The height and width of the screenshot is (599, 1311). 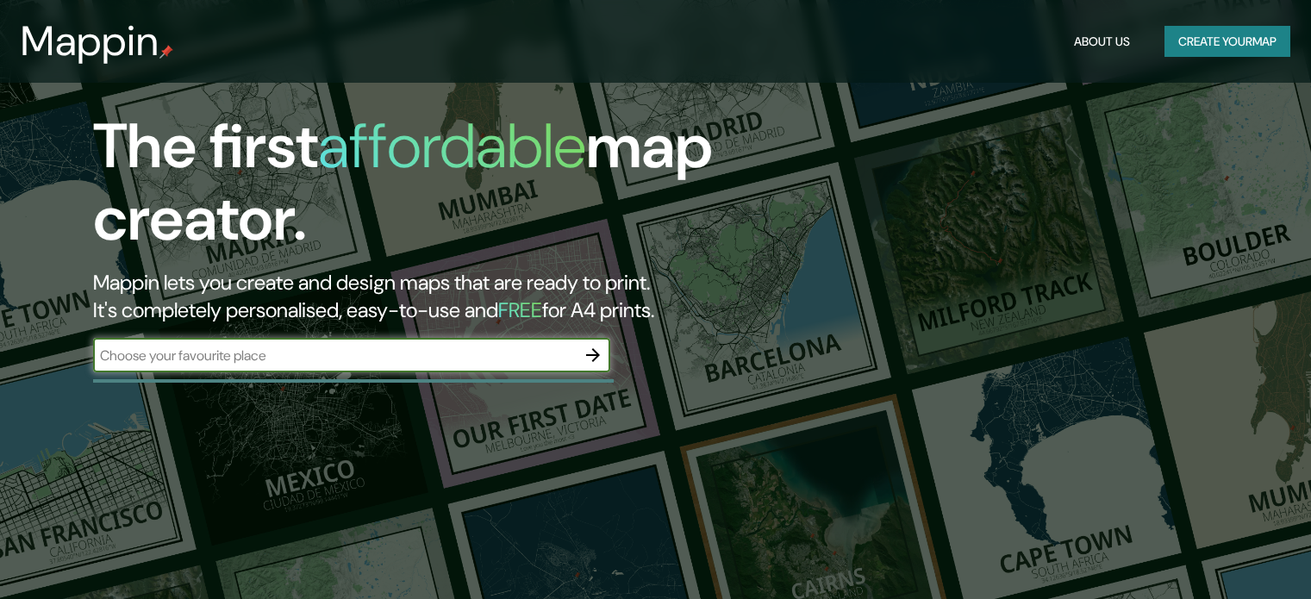 I want to click on h5: FREE, so click(x=520, y=309).